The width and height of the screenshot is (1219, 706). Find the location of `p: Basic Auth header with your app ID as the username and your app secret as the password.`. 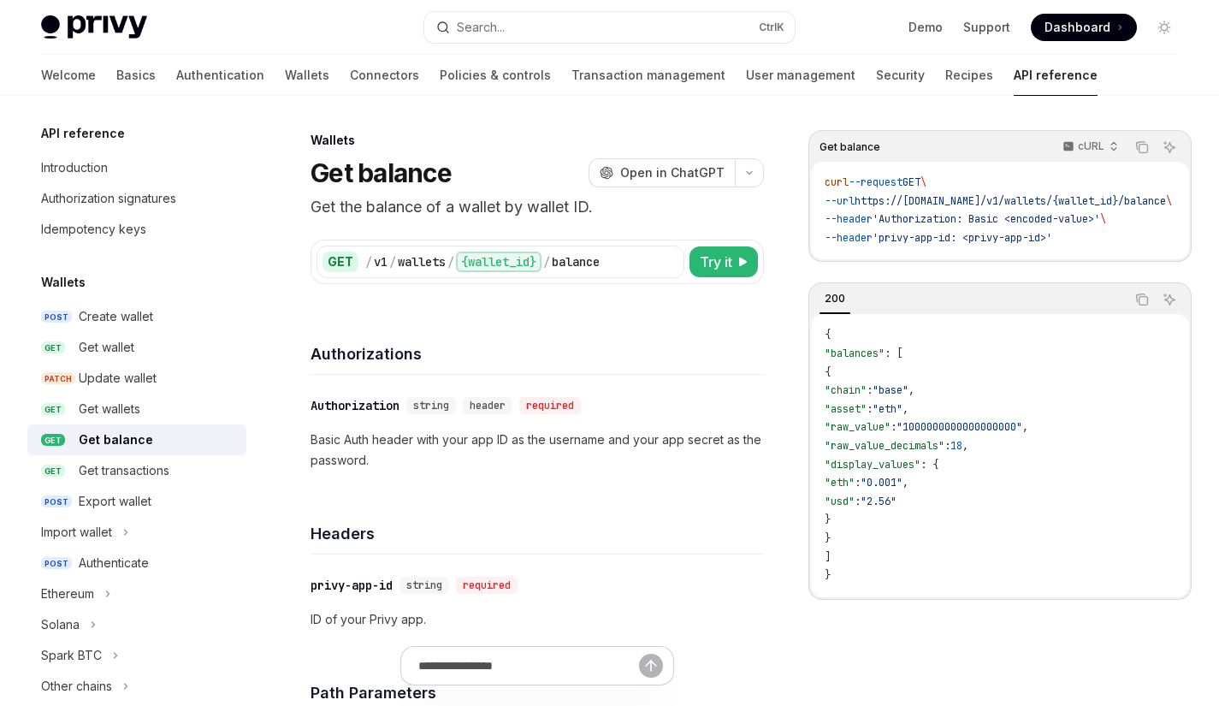

p: Basic Auth header with your app ID as the username and your app secret as the password. is located at coordinates (537, 450).